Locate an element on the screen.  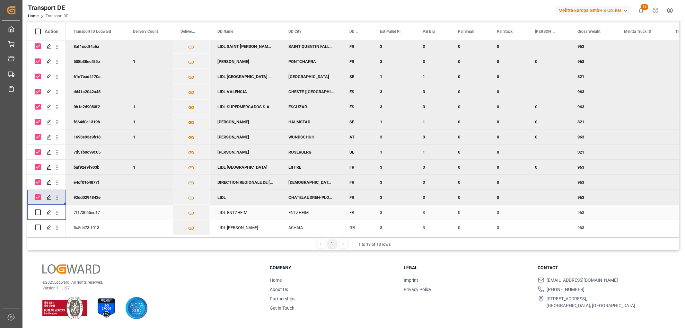
div: 8af1ccdf4a6a is located at coordinates (95, 46).